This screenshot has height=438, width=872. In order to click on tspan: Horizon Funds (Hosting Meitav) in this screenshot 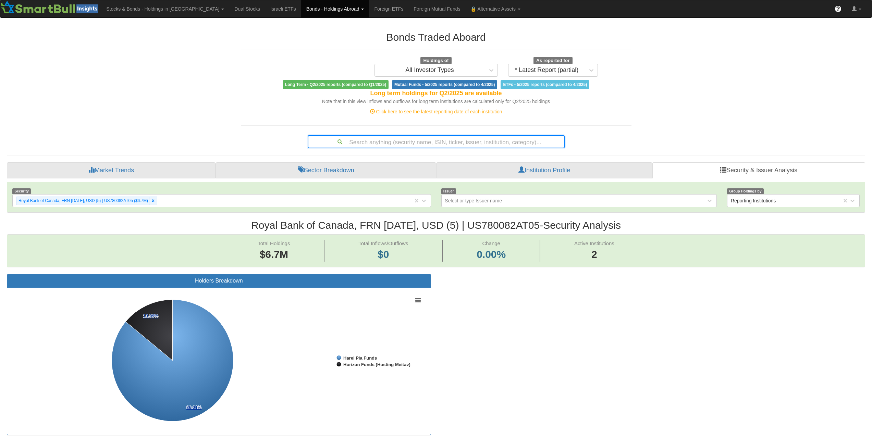, I will do `click(377, 365)`.